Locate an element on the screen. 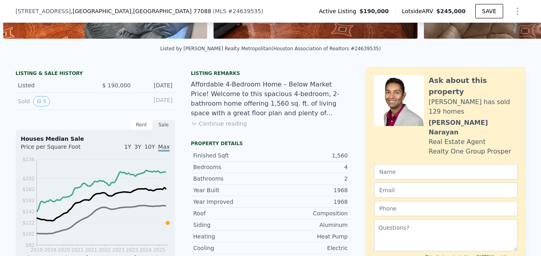 This screenshot has height=256, width=541. div: LISTING & SALE HISTORY is located at coordinates (95, 74).